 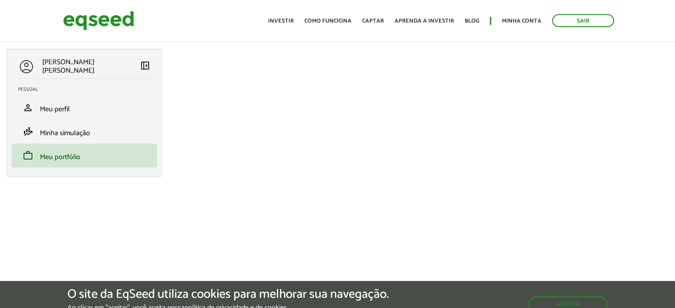 What do you see at coordinates (84, 156) in the screenshot?
I see `a: workMeu portfólio` at bounding box center [84, 156].